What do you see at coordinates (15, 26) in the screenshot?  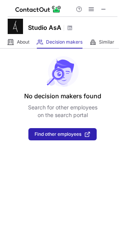 I see `img: 018f263c209635774faaac6cd723075c` at bounding box center [15, 26].